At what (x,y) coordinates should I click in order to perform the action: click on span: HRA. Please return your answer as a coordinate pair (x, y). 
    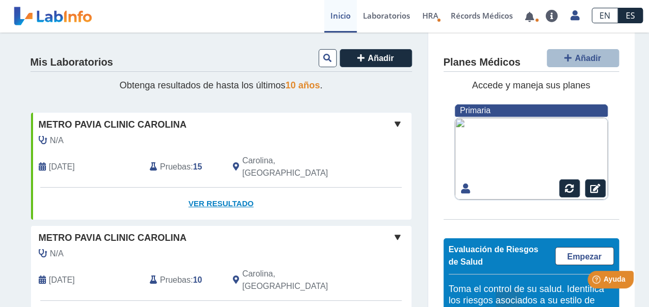
    Looking at the image, I should click on (430, 15).